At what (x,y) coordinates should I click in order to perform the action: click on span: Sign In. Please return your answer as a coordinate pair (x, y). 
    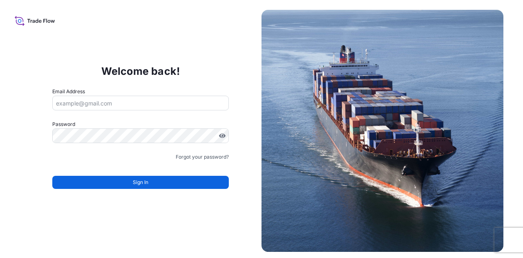
    Looking at the image, I should click on (141, 182).